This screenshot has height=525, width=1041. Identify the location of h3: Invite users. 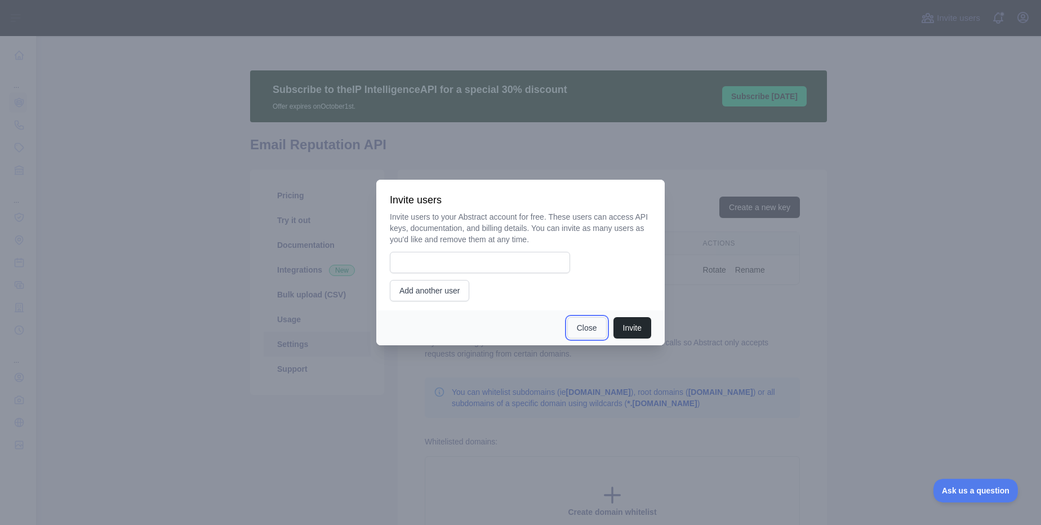
(520, 200).